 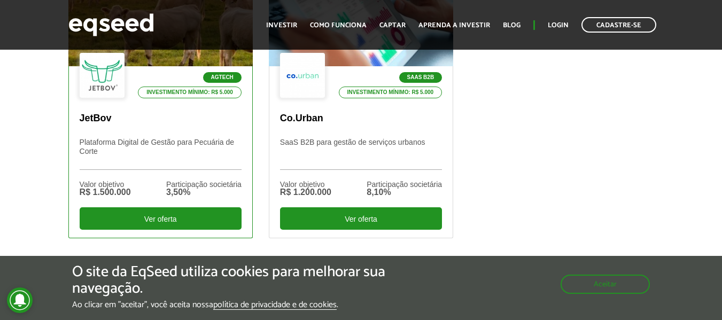 I want to click on p: Agtech, so click(x=222, y=77).